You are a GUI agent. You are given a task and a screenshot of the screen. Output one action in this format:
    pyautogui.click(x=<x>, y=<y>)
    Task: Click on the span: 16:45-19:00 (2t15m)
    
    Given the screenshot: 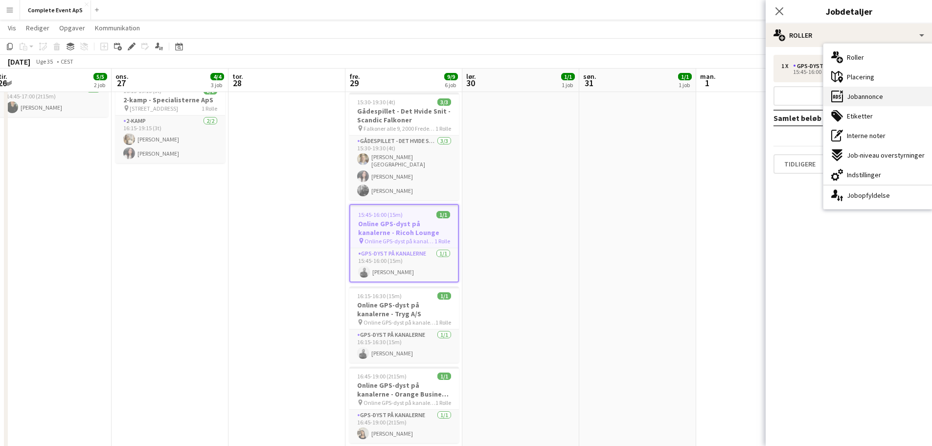 What is the action you would take?
    pyautogui.click(x=382, y=376)
    